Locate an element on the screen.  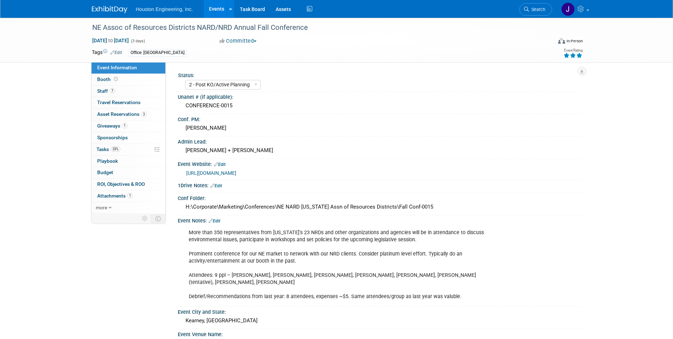
div: In-Person is located at coordinates (575, 41).